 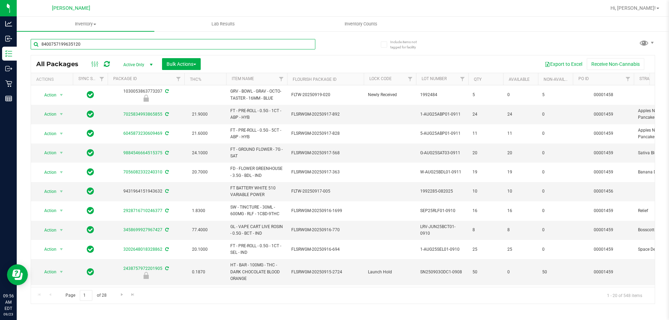 What do you see at coordinates (9, 69) in the screenshot?
I see `inline-svg: Outbound` at bounding box center [9, 69].